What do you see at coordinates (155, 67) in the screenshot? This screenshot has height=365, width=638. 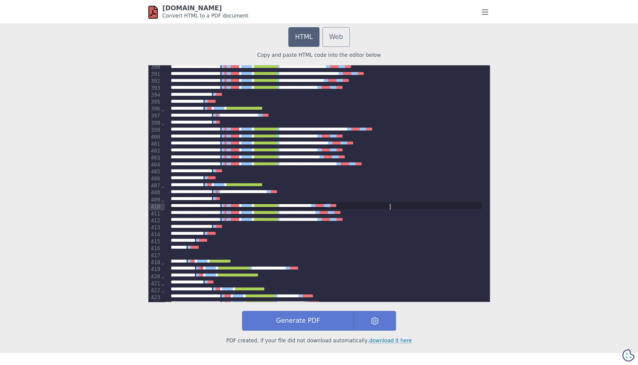 I see `div: 390` at bounding box center [155, 67].